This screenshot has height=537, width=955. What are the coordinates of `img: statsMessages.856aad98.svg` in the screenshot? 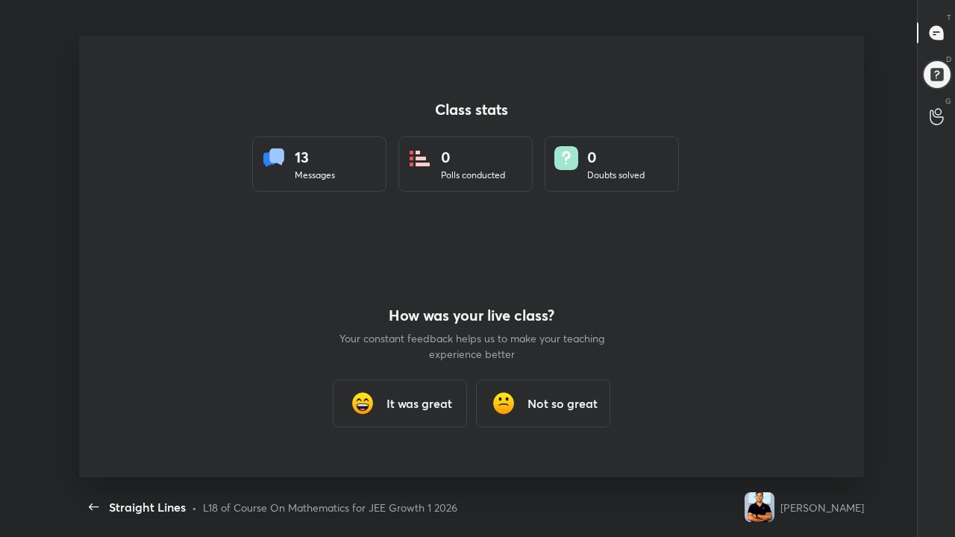 It's located at (274, 158).